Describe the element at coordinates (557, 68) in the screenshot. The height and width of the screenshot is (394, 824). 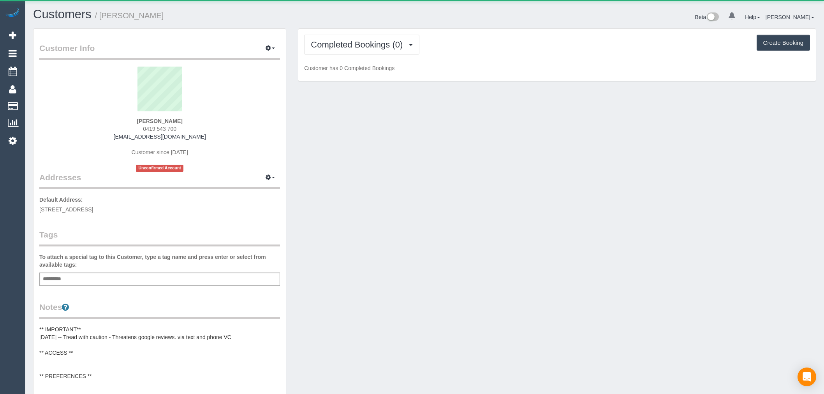
I see `p: Customer has 0 Completed Bookings` at that location.